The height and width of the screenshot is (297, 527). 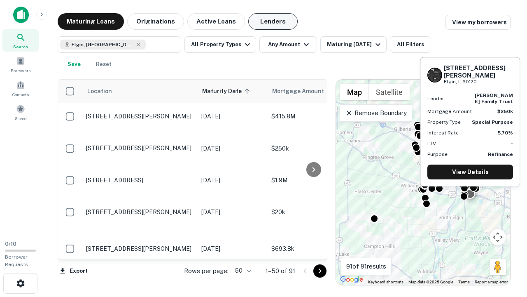 I want to click on p: 91 of 91 results, so click(x=366, y=266).